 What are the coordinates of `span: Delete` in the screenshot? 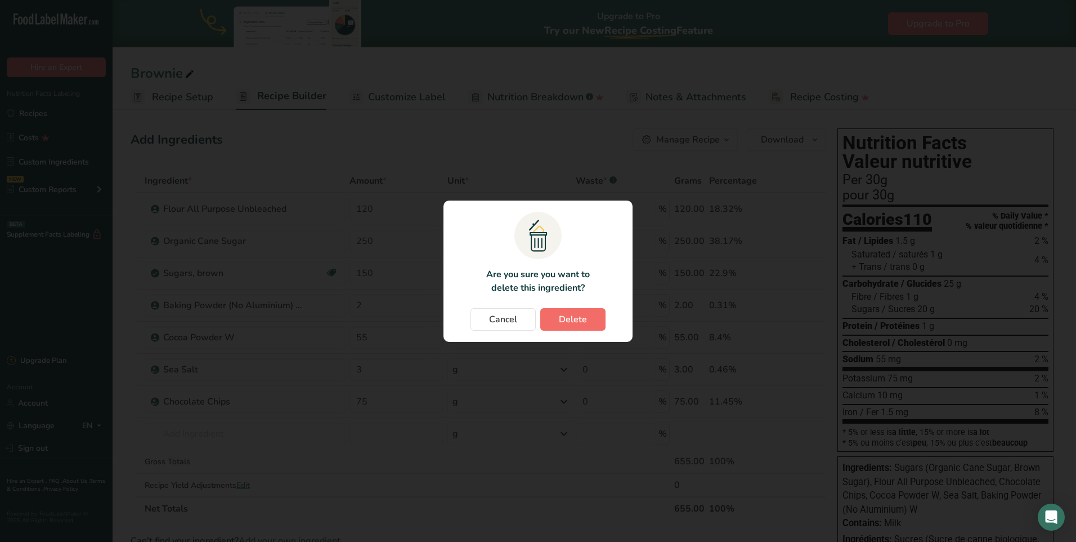 It's located at (573, 319).